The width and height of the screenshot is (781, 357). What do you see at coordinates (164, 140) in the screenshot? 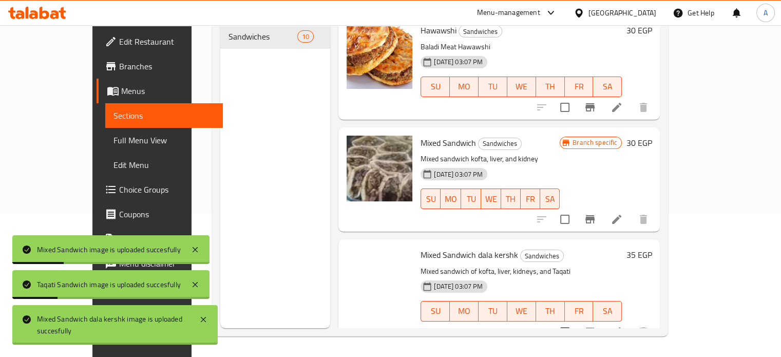
I see `span: Full Menu View` at bounding box center [164, 140].